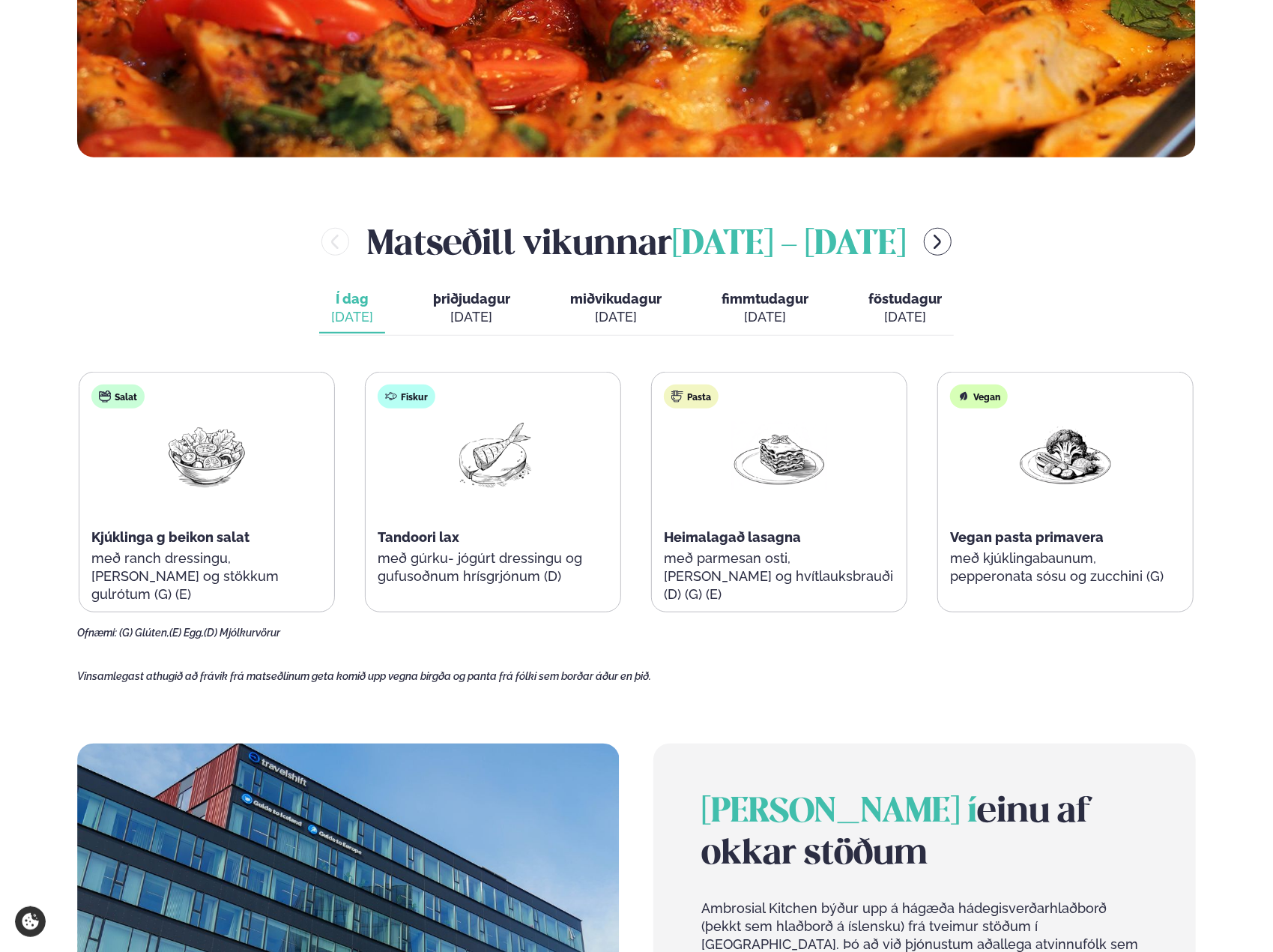 The width and height of the screenshot is (1273, 952). Describe the element at coordinates (636, 241) in the screenshot. I see `h2: Matseðill vikunnar` at that location.